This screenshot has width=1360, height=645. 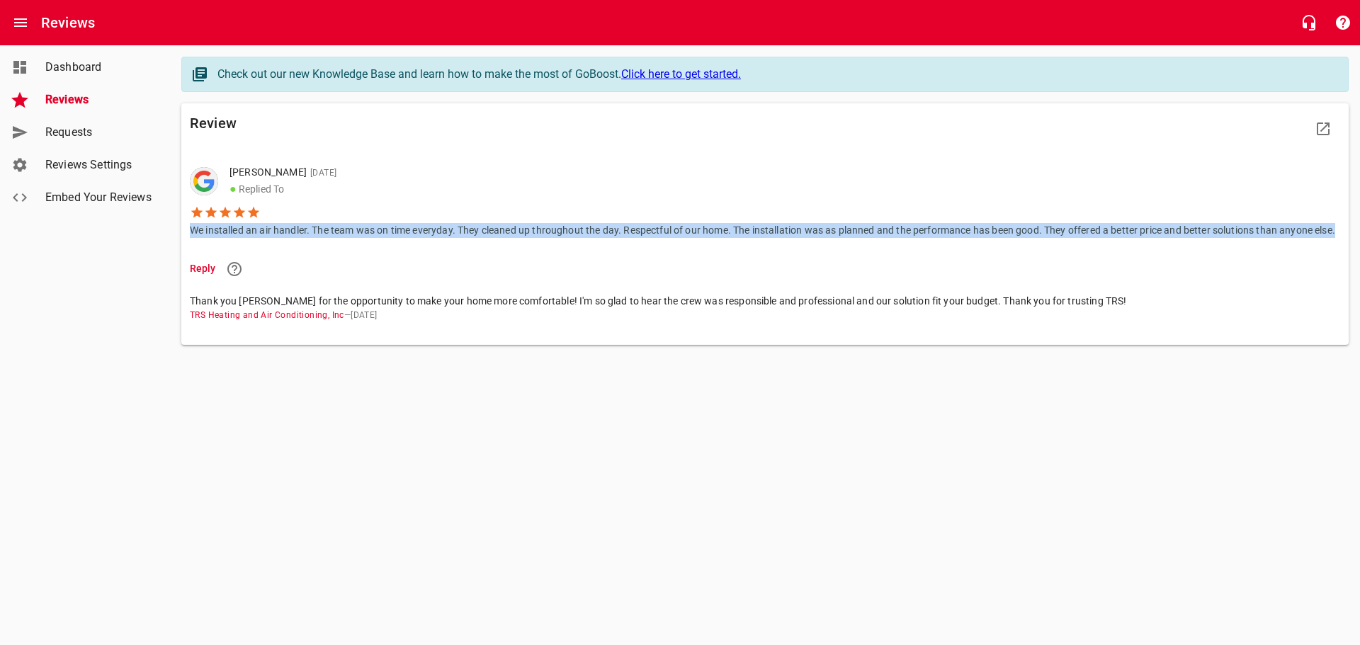 I want to click on div: Google, so click(x=204, y=181).